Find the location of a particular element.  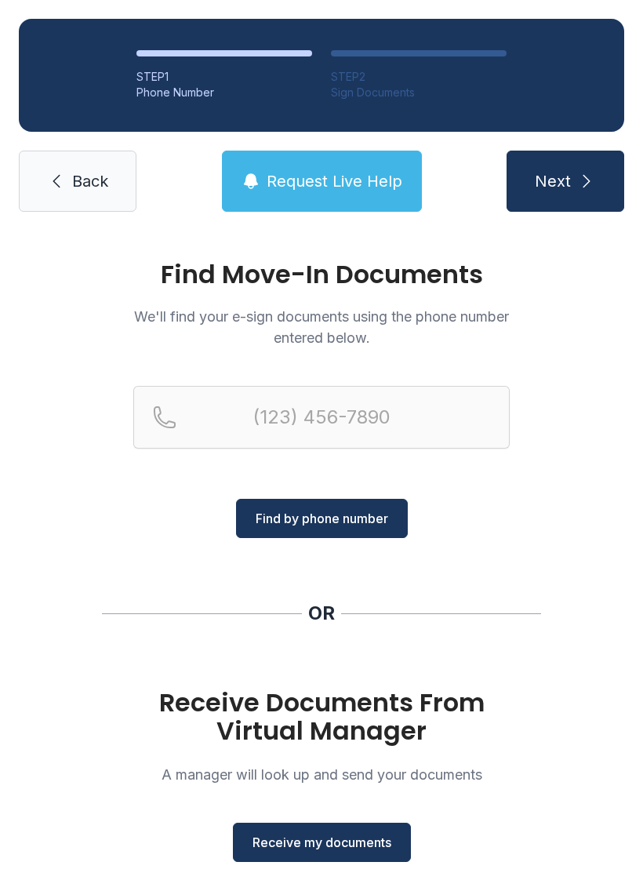

span: Next is located at coordinates (553, 181).